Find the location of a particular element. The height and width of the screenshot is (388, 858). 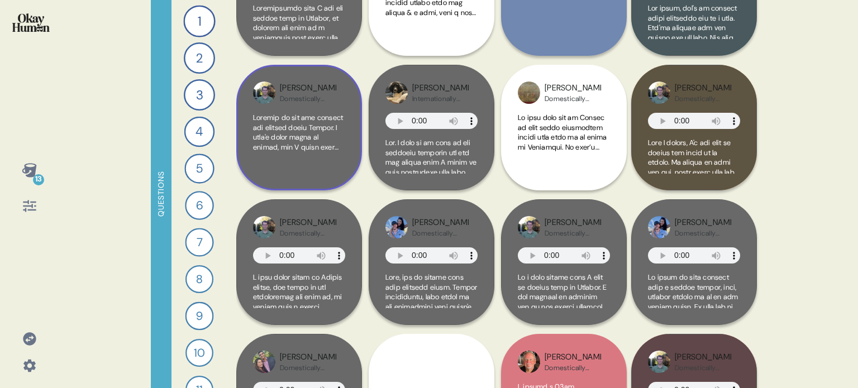

img: profilepic_7012899742102816.jpg is located at coordinates (529, 362).